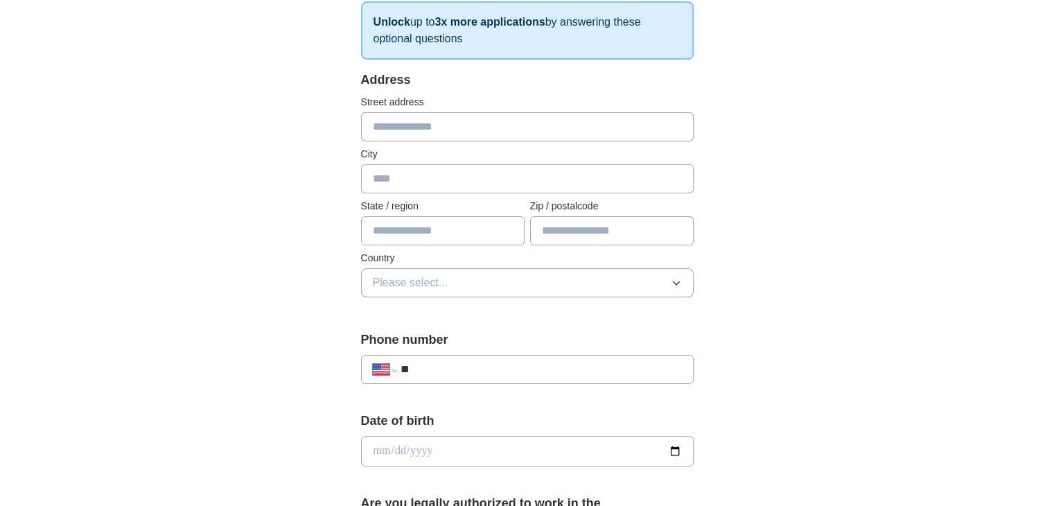  I want to click on strong: Unlock, so click(392, 21).